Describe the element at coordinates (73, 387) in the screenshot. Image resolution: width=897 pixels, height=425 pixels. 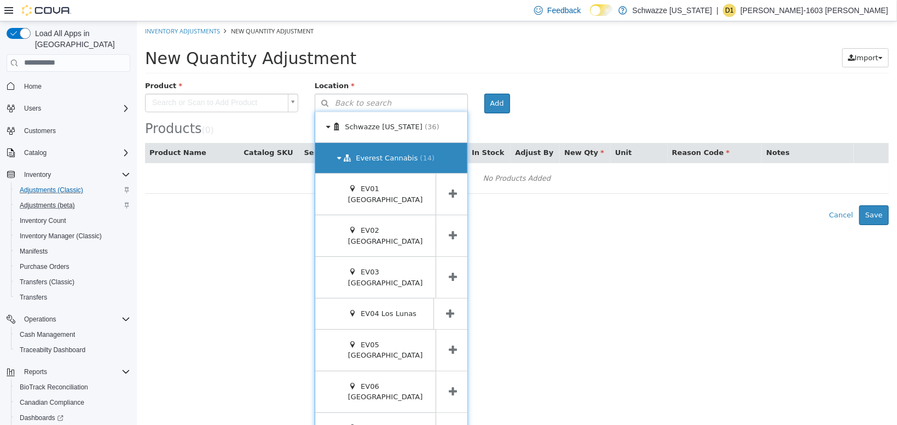
I see `button: BioTrack Reconciliation` at that location.